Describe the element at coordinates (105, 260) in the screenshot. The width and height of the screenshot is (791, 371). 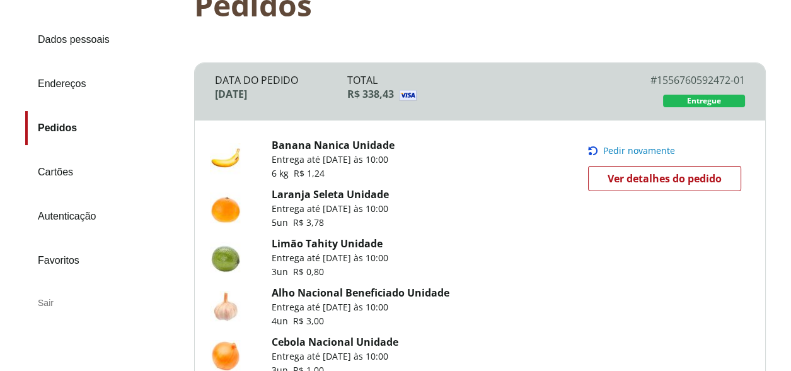
I see `a: Favoritos` at that location.